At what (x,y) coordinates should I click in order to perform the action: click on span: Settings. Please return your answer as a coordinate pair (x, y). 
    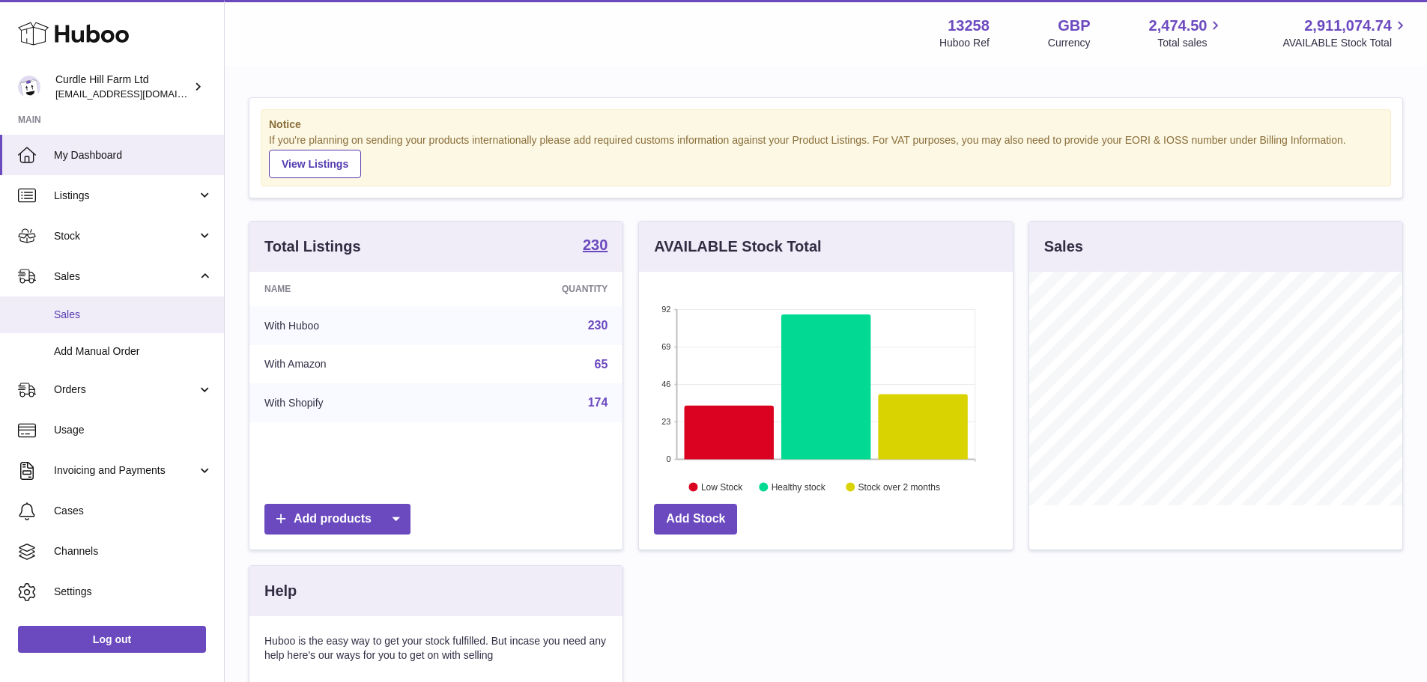
    Looking at the image, I should click on (133, 592).